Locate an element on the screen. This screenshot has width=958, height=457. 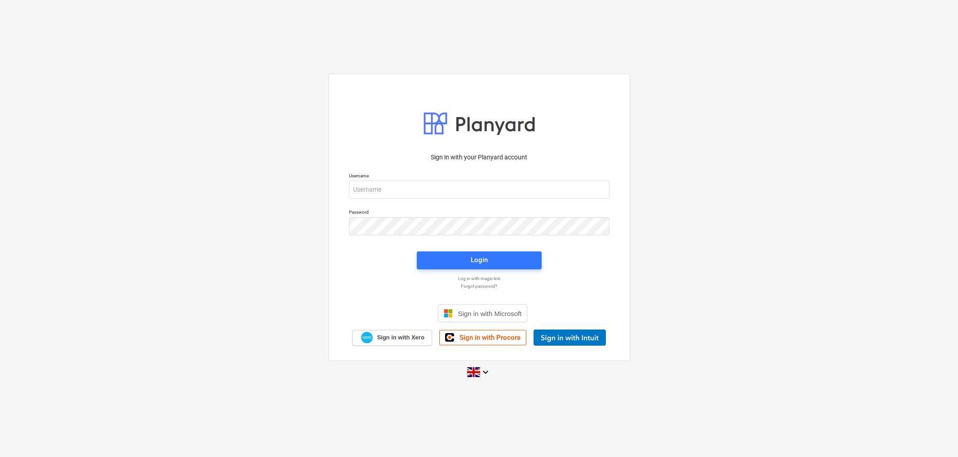
span: Sign in with Procore is located at coordinates (490, 338).